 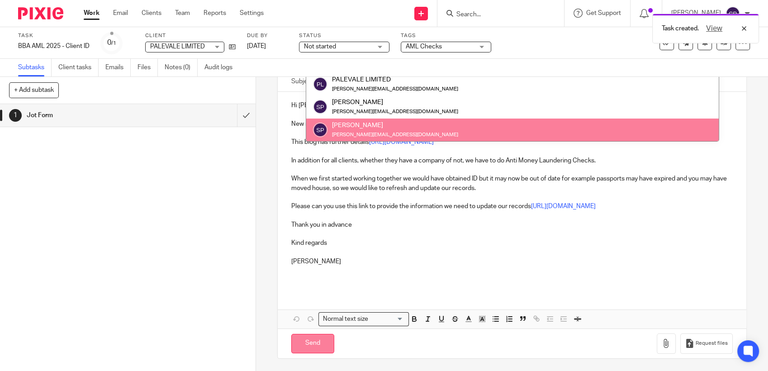 What do you see at coordinates (113, 43) in the screenshot?
I see `small: /1` at bounding box center [113, 43].